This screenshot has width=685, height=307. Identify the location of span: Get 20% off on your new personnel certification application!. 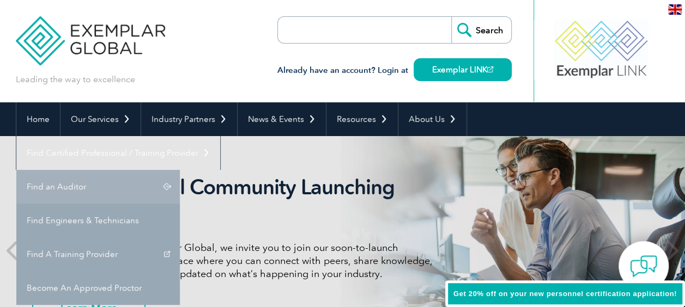
(565, 294).